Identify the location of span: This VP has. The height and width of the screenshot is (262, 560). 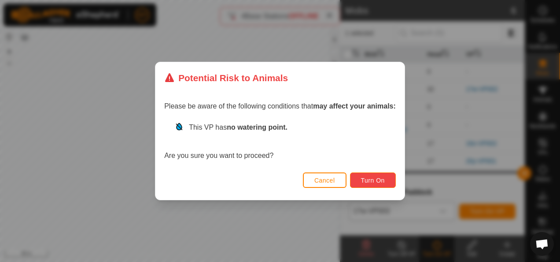
(238, 127).